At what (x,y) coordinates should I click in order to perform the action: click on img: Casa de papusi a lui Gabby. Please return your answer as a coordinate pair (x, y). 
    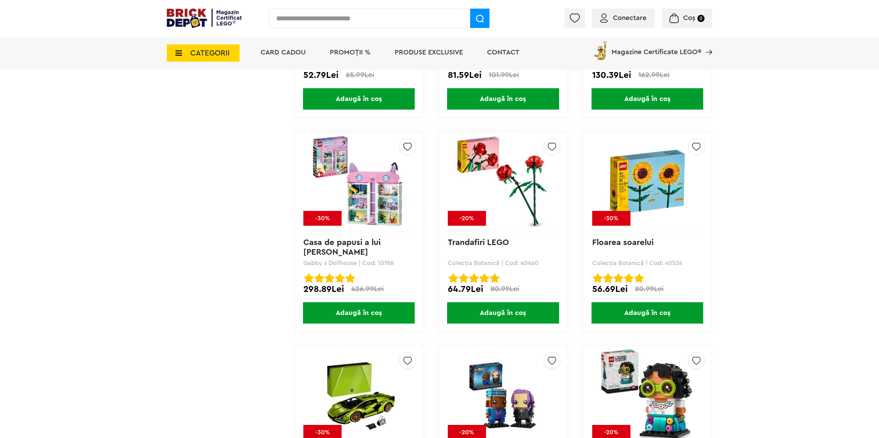
    Looking at the image, I should click on (359, 182).